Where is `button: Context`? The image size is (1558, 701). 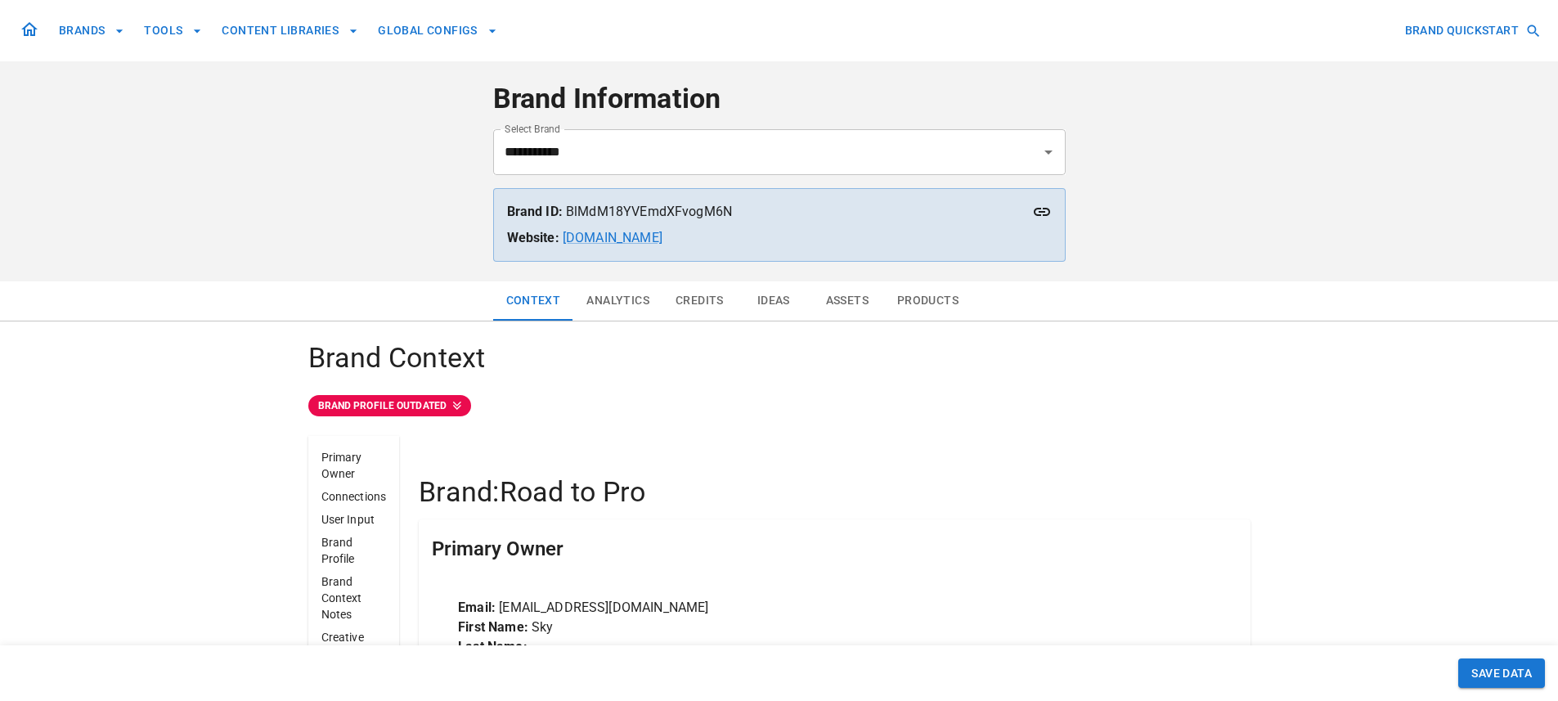
button: Context is located at coordinates (533, 301).